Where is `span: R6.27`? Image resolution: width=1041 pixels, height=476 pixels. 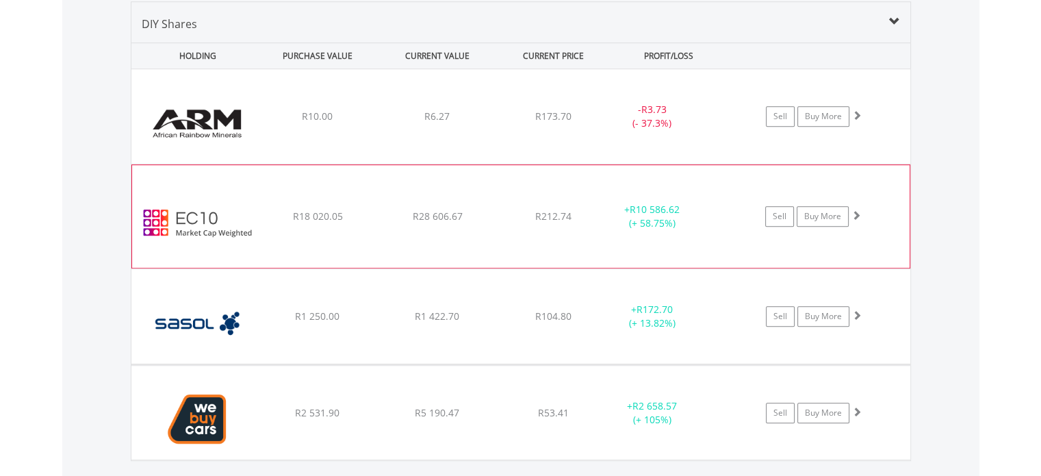 span: R6.27 is located at coordinates (437, 116).